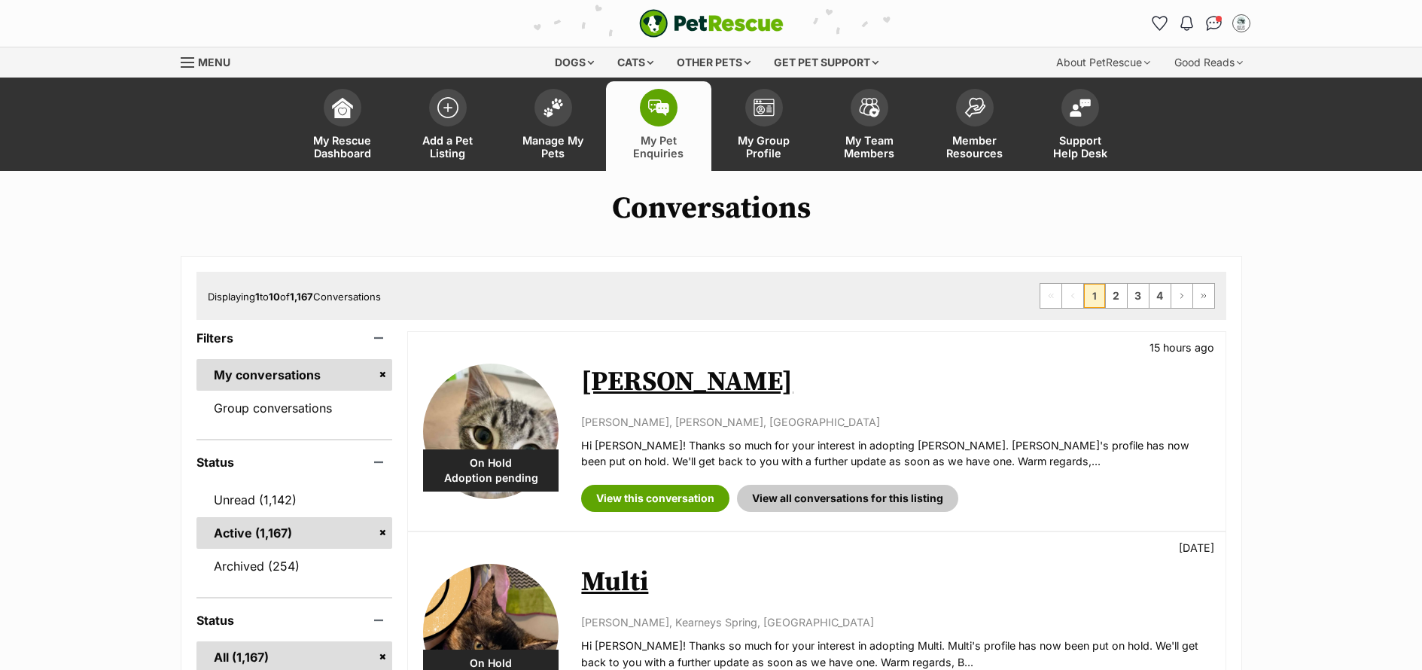 This screenshot has width=1422, height=670. I want to click on a: Active (1,167), so click(294, 533).